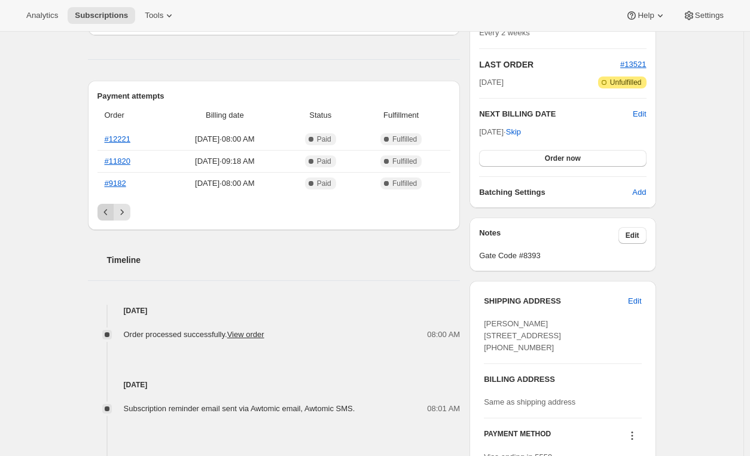  What do you see at coordinates (117, 139) in the screenshot?
I see `a: #12221` at bounding box center [117, 139].